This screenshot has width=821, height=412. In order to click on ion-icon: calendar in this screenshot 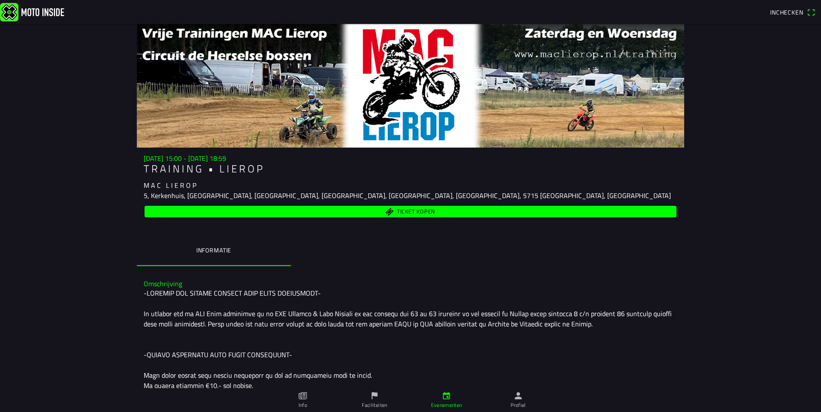, I will do `click(446, 396)`.